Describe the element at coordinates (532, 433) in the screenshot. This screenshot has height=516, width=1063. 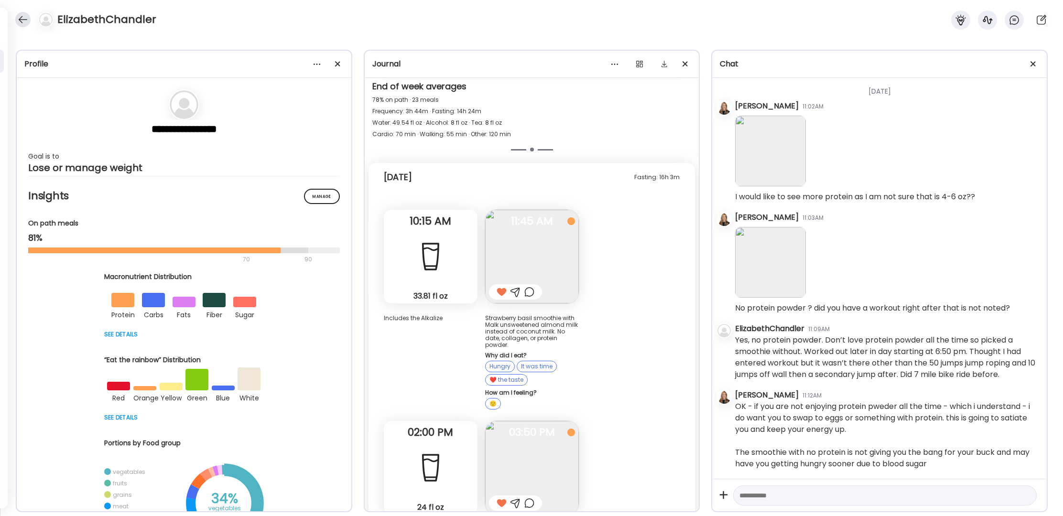
I see `span: 03:50 PM` at that location.